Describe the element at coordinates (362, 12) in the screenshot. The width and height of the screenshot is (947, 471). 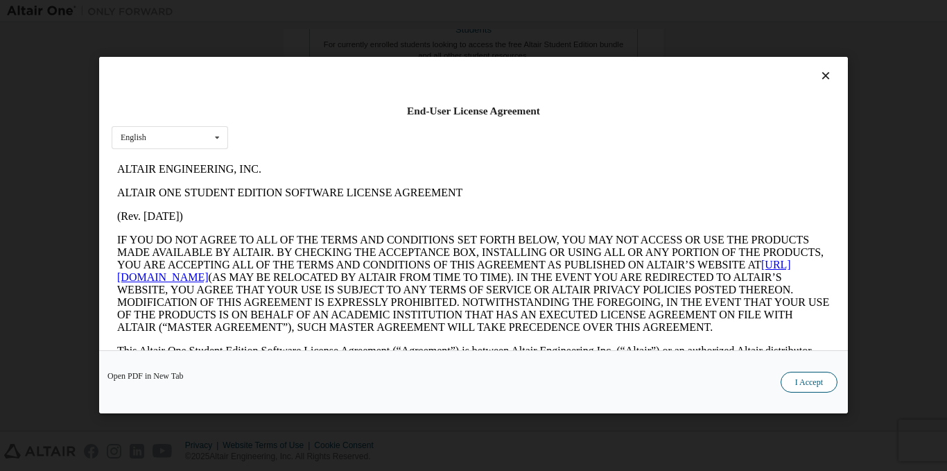
I see `p: ALTAIR ENGINEERING, INC.` at that location.